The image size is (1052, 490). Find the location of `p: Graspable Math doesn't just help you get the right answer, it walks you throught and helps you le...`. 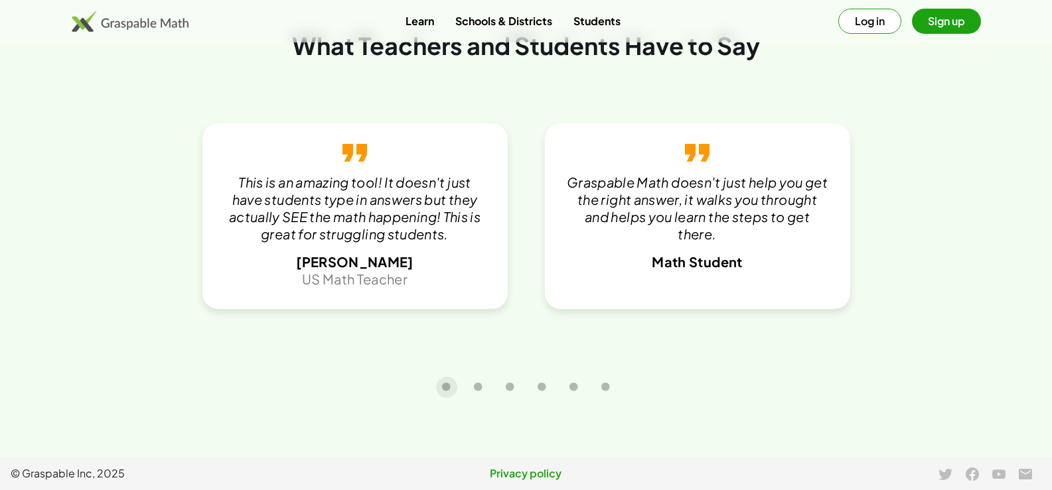

p: Graspable Math doesn't just help you get the right answer, it walks you throught and helps you le... is located at coordinates (697, 208).